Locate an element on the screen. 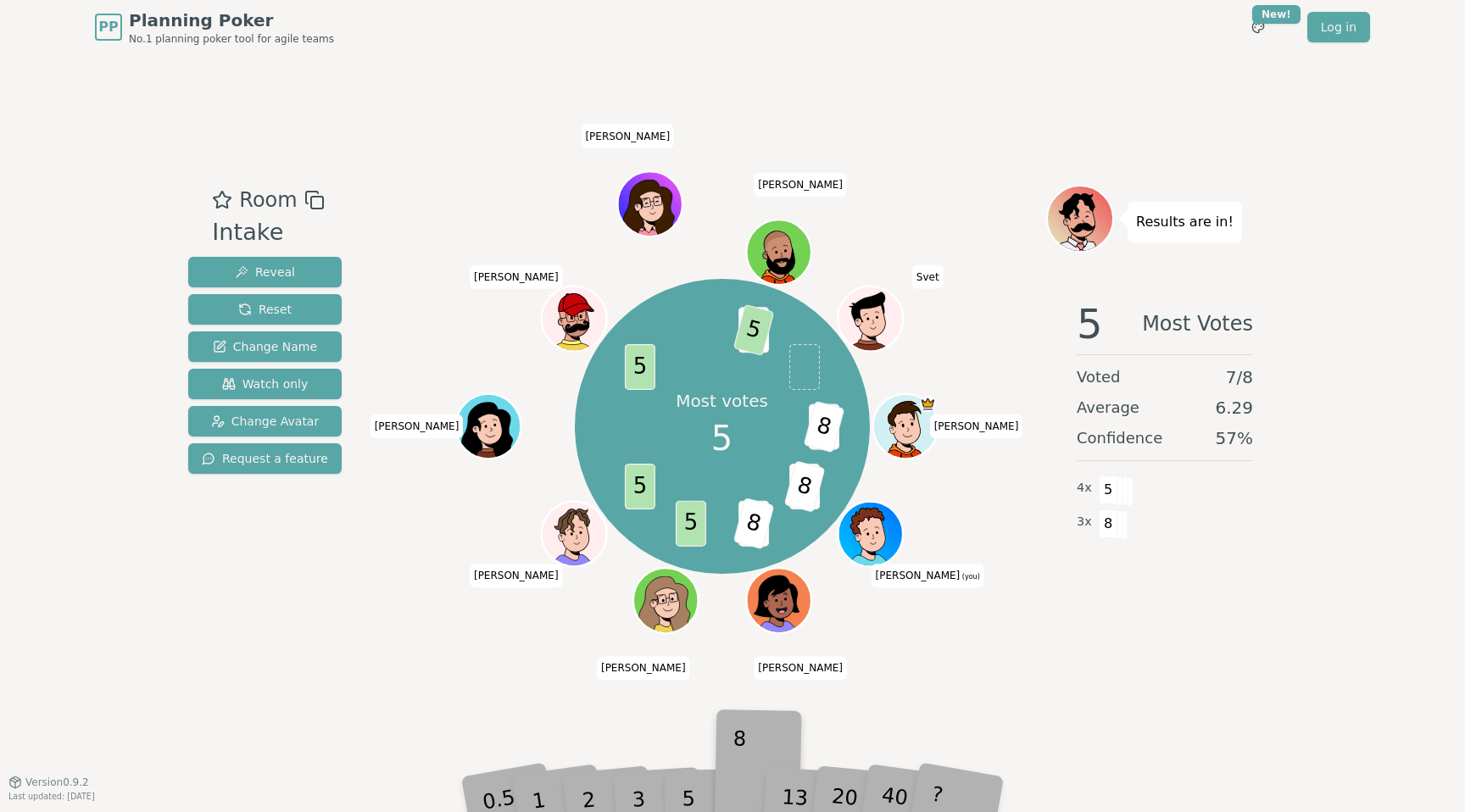 This screenshot has width=1465, height=812. span: Change Avatar is located at coordinates (265, 421).